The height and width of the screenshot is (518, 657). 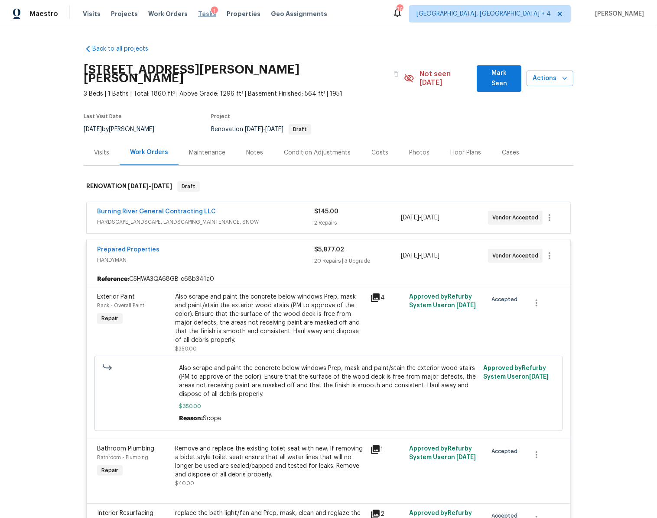 I want to click on div: Maintenance, so click(x=207, y=153).